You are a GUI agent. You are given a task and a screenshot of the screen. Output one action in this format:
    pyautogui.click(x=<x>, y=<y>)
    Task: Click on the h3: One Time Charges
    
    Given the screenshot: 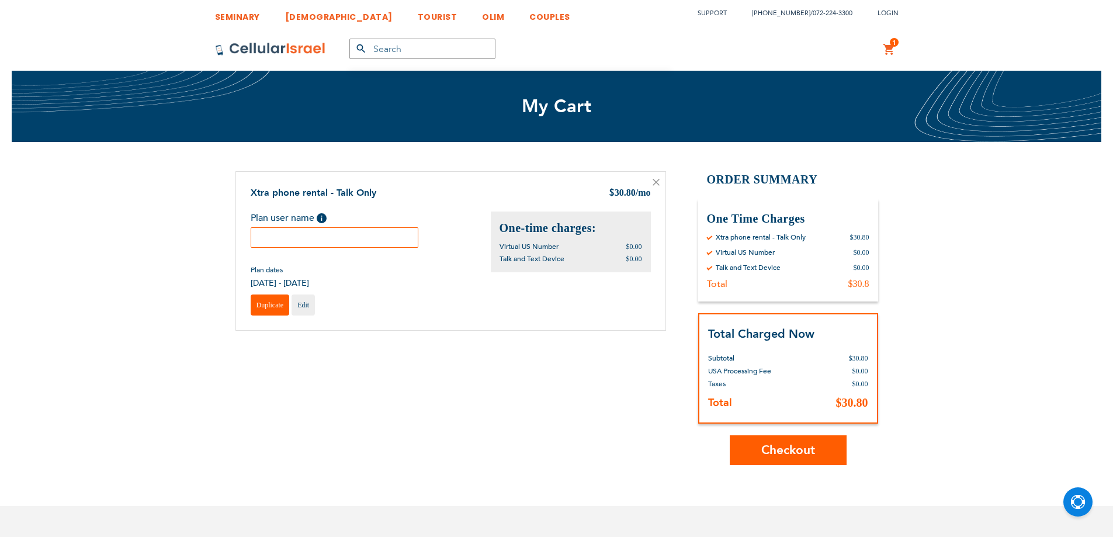 What is the action you would take?
    pyautogui.click(x=788, y=219)
    